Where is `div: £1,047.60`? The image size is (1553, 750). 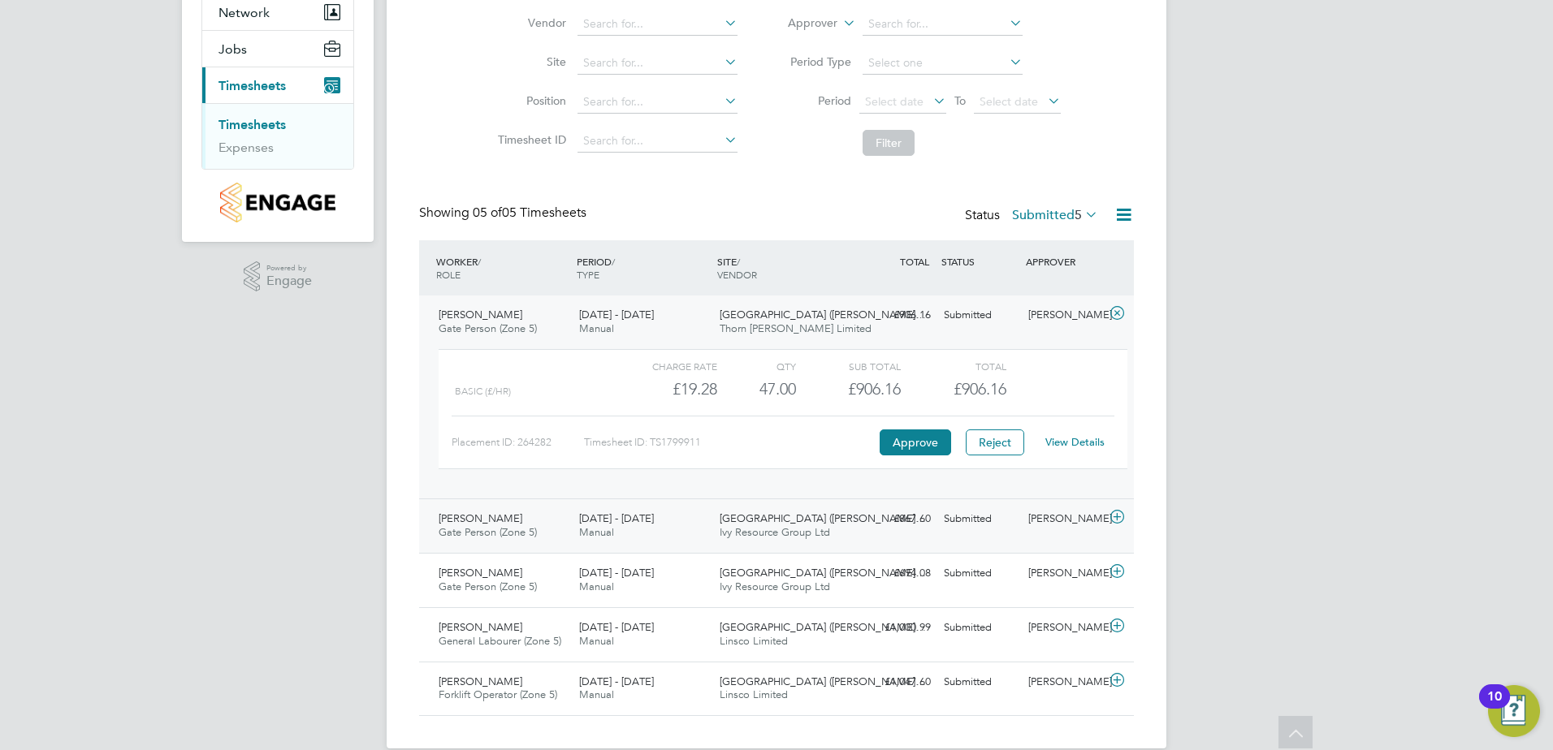 div: £1,047.60 is located at coordinates (895, 682).